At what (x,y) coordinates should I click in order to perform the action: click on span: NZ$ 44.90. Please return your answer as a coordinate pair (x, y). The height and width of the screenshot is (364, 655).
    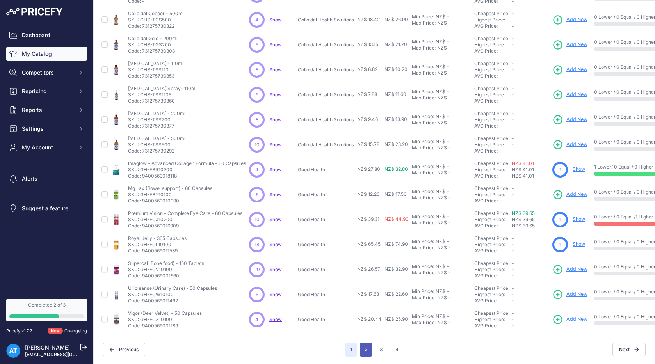
    Looking at the image, I should click on (397, 219).